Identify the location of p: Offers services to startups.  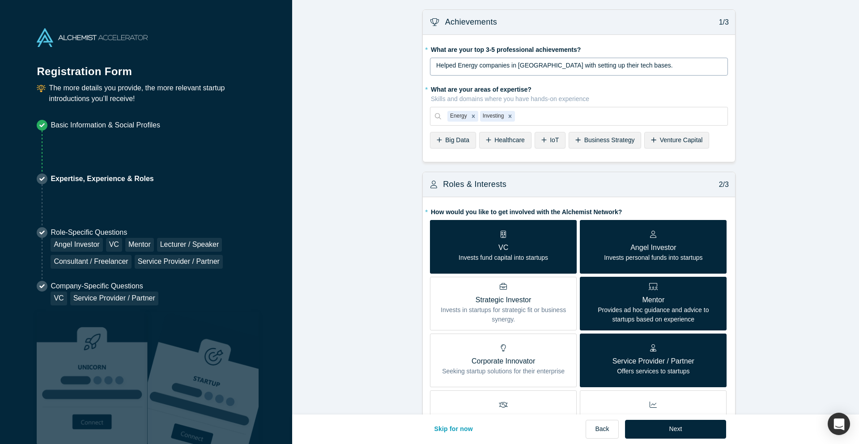
(654, 372).